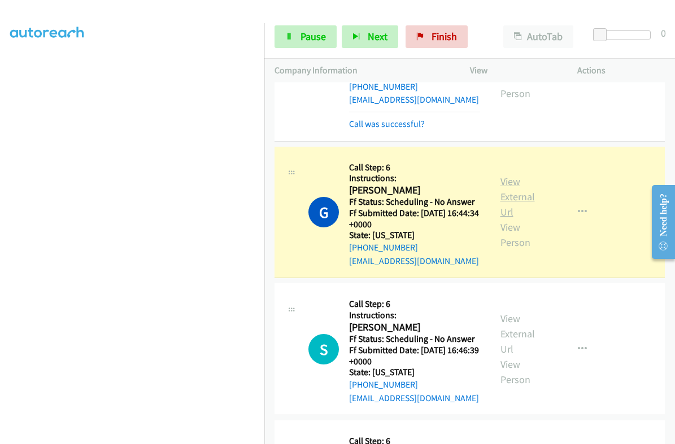  Describe the element at coordinates (663, 33) in the screenshot. I see `div: 0` at that location.